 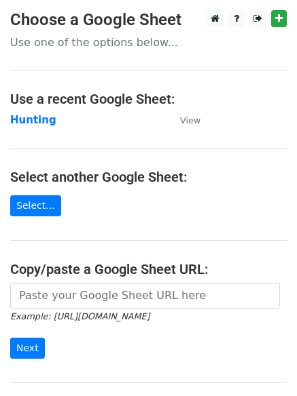 I want to click on a: View, so click(x=183, y=120).